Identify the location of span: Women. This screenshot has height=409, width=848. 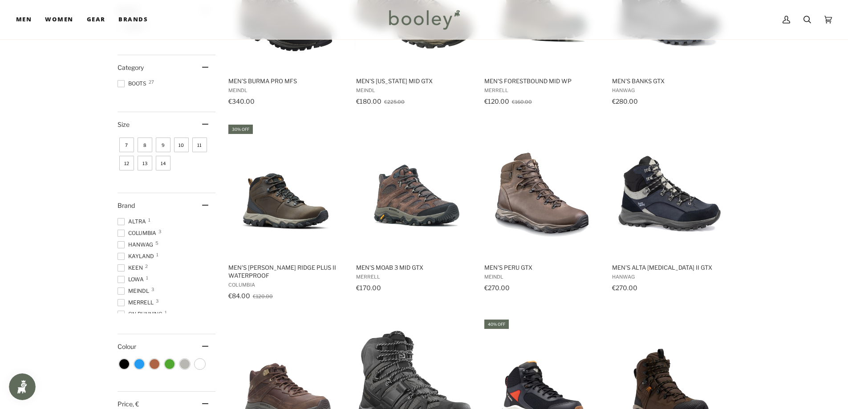
(59, 20).